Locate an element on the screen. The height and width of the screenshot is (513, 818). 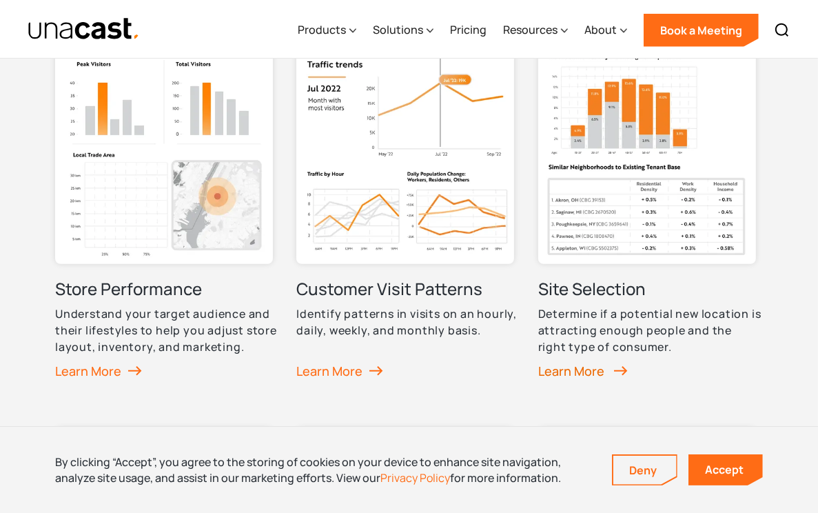
img: illustration with Traffic trends graphs is located at coordinates (405, 155).